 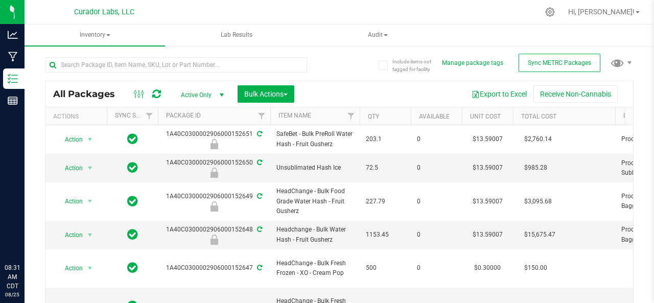 What do you see at coordinates (214, 173) in the screenshot?
I see `div: Production - XO - Sublimation` at bounding box center [214, 173].